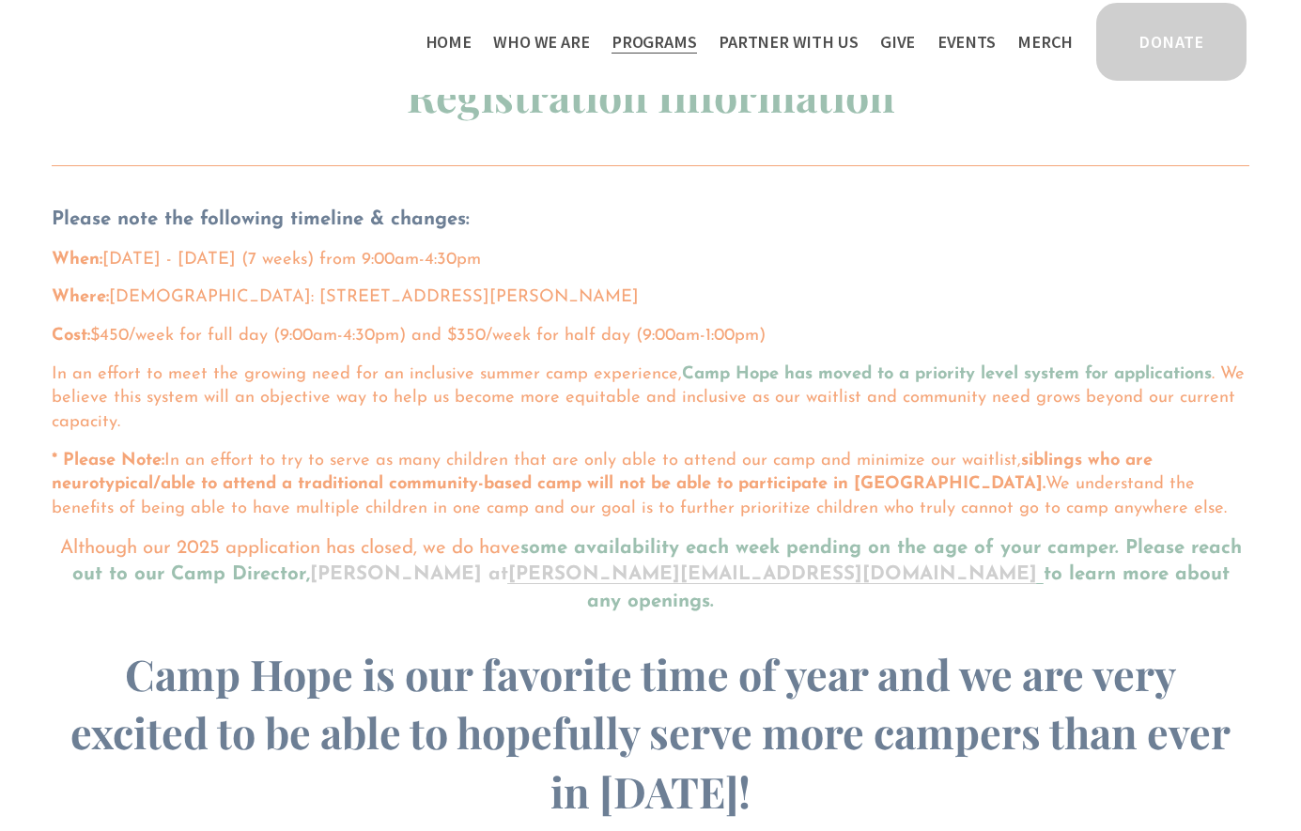 The height and width of the screenshot is (831, 1301). I want to click on a: Merch, so click(1045, 41).